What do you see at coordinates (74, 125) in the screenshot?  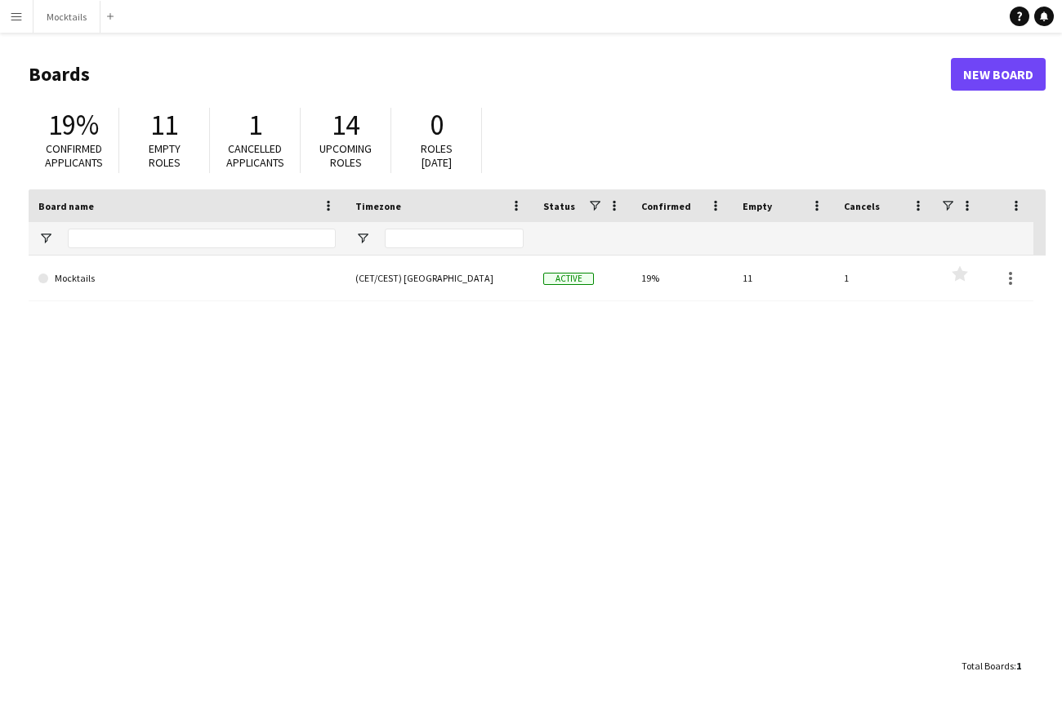 I see `span: 19%` at bounding box center [74, 125].